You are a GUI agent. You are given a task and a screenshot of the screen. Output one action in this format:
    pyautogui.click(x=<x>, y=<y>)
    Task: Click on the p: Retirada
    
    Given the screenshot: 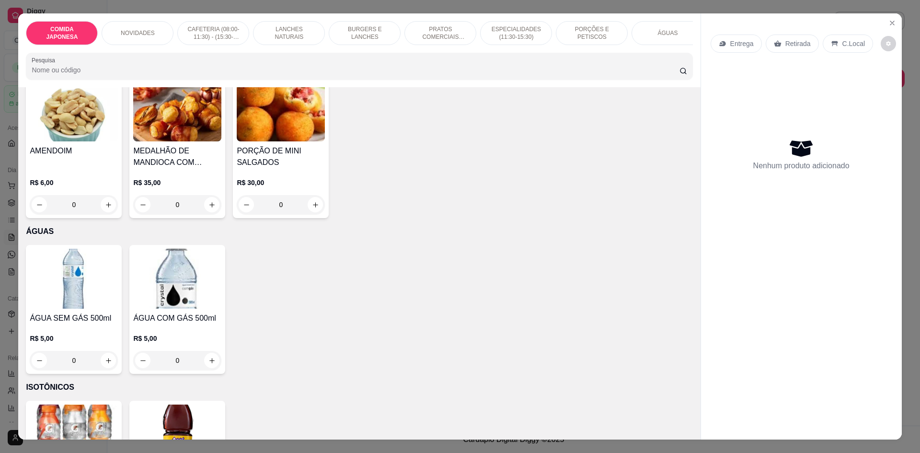 What is the action you would take?
    pyautogui.click(x=798, y=44)
    